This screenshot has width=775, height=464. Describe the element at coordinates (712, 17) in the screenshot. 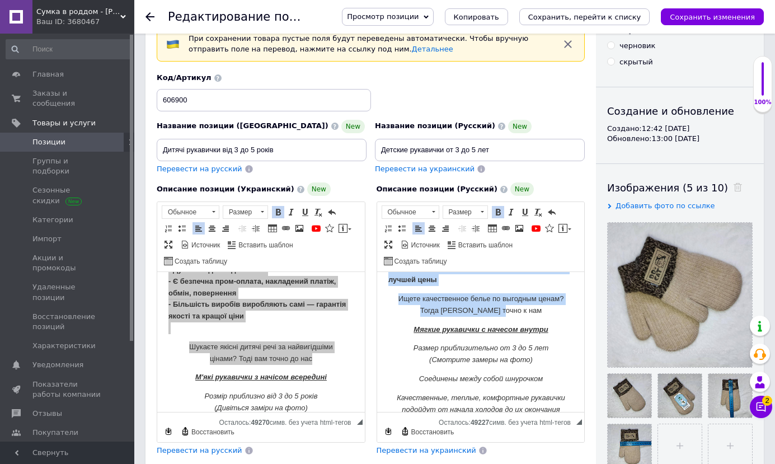

I see `i: Сохранить изменения` at that location.